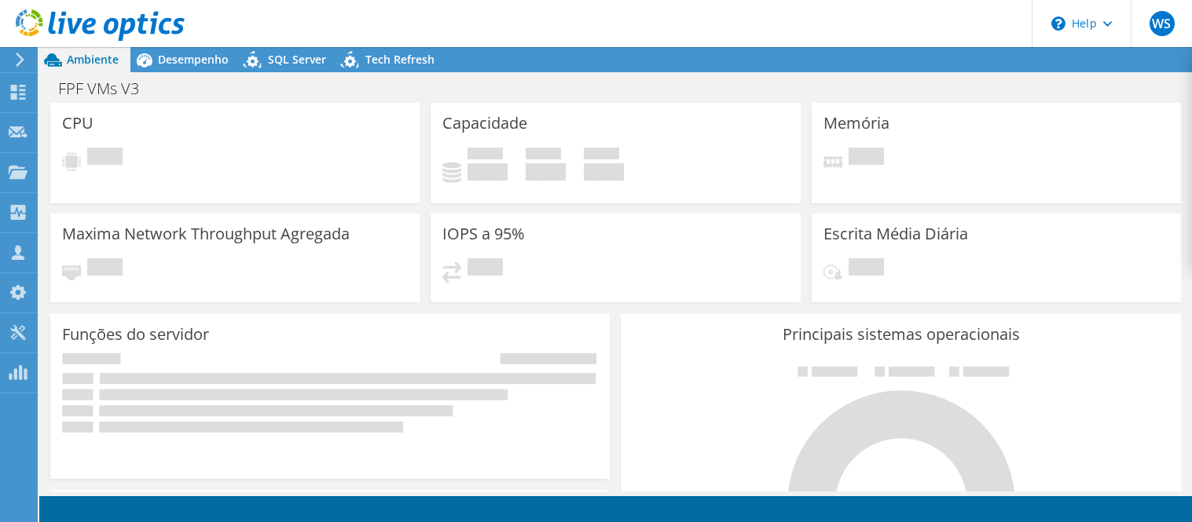 The width and height of the screenshot is (1192, 522). What do you see at coordinates (485, 156) in the screenshot?
I see `span: Usado` at bounding box center [485, 156].